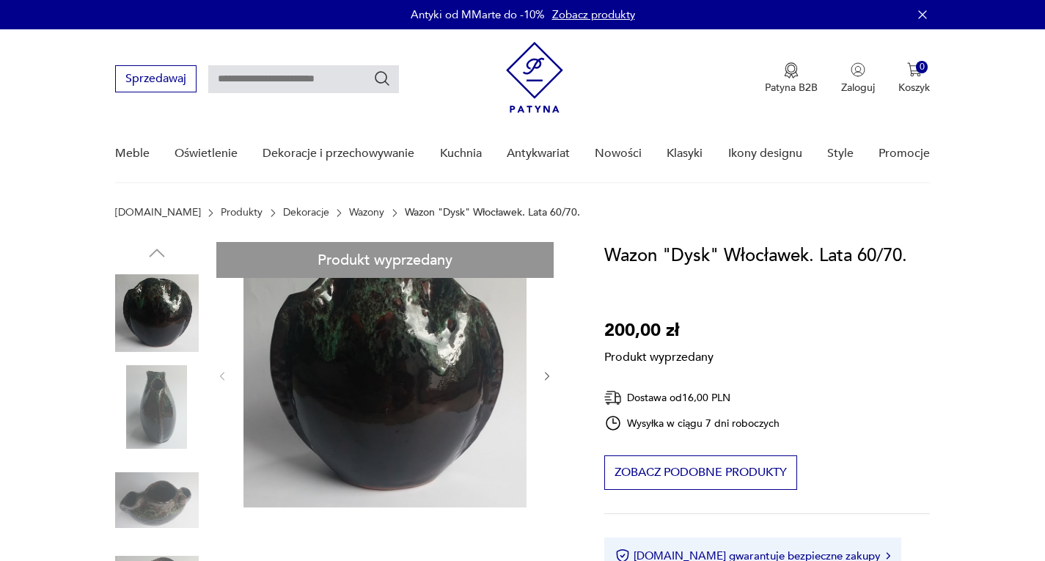 This screenshot has height=561, width=1045. I want to click on button: Patyna B2B, so click(791, 78).